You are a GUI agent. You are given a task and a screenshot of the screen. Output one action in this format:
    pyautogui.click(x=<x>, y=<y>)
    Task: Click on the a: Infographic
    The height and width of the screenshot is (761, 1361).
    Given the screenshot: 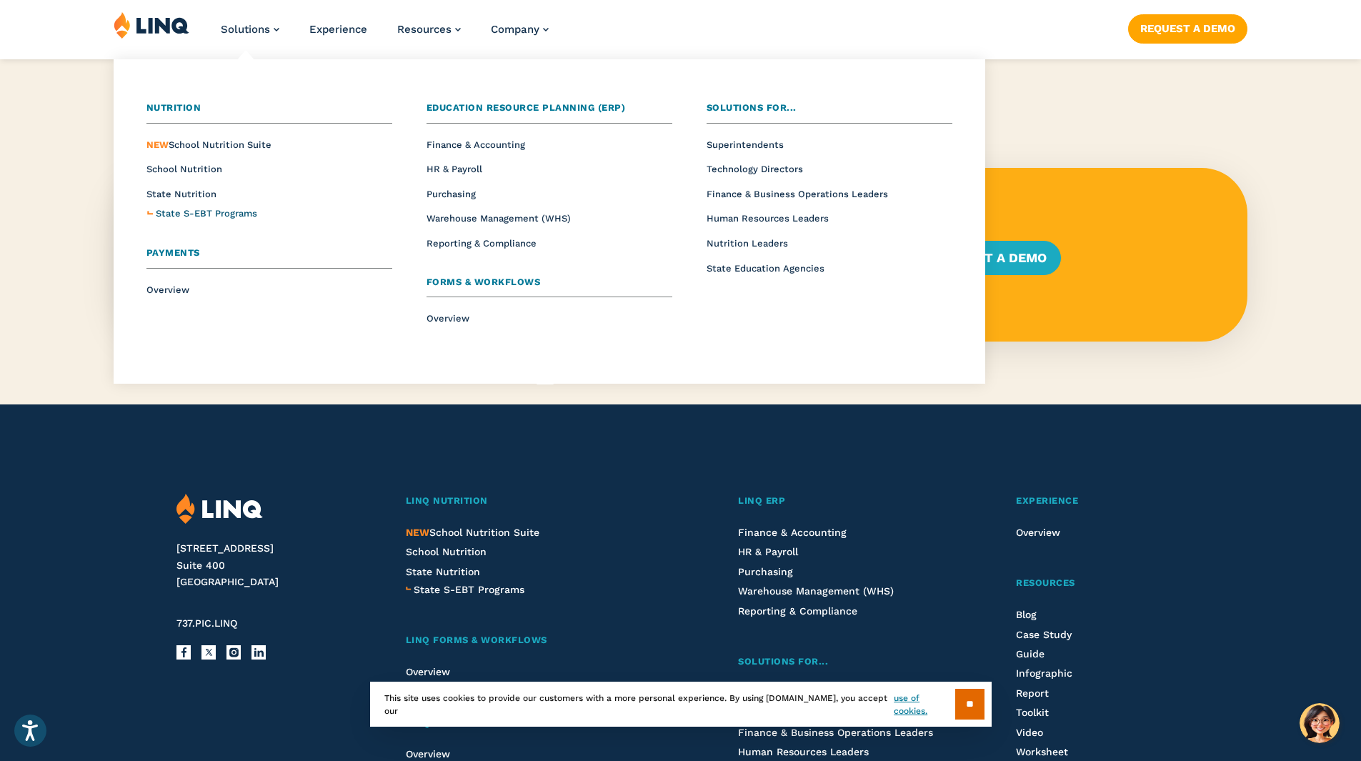 What is the action you would take?
    pyautogui.click(x=1044, y=673)
    